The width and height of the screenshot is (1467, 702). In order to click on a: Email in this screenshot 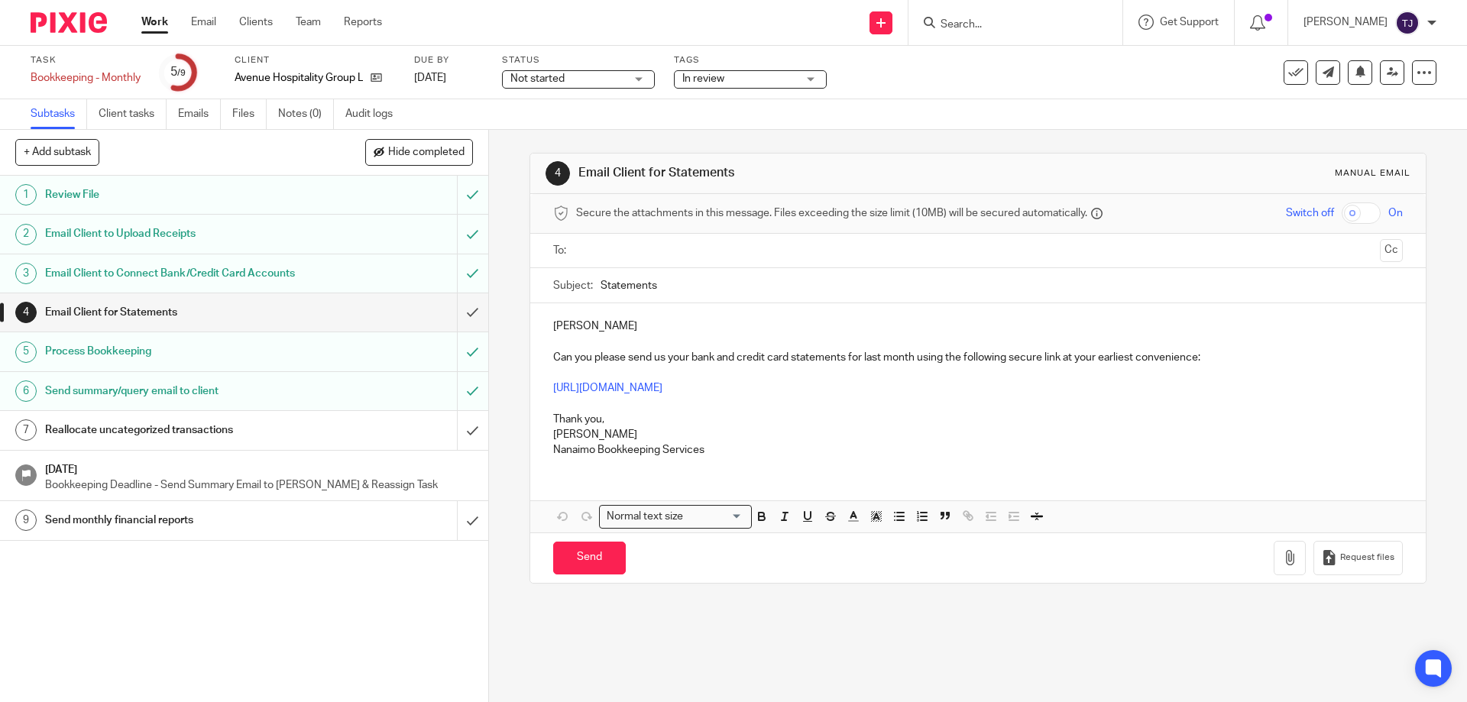, I will do `click(203, 22)`.